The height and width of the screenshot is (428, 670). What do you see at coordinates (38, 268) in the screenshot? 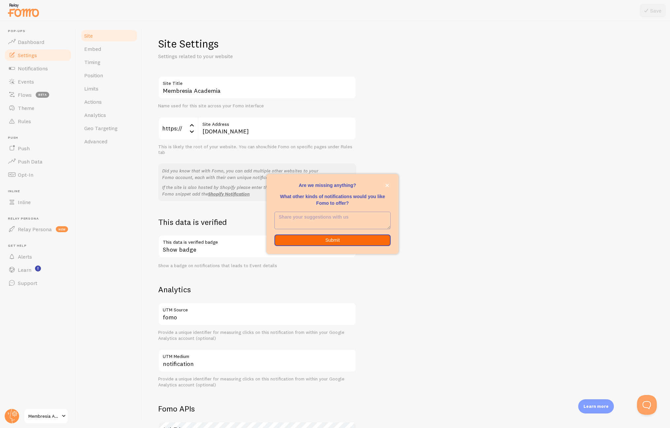
I see `svg: <p>Watch New Feature Tutorials!</p>` at bounding box center [38, 268].